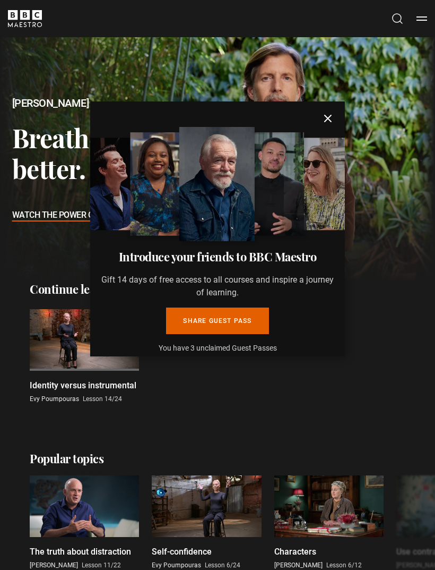 The width and height of the screenshot is (435, 570). Describe the element at coordinates (182, 552) in the screenshot. I see `p: Self-confidence` at that location.